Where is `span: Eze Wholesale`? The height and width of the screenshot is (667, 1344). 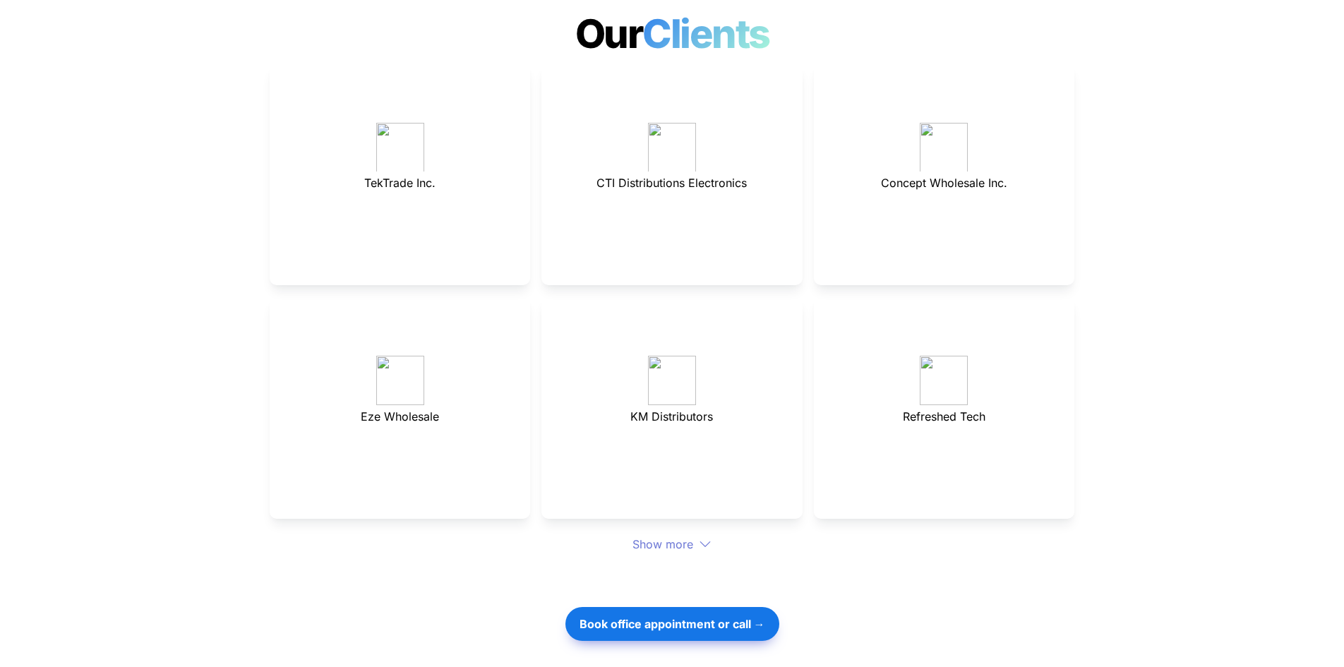
span: Eze Wholesale is located at coordinates (400, 417).